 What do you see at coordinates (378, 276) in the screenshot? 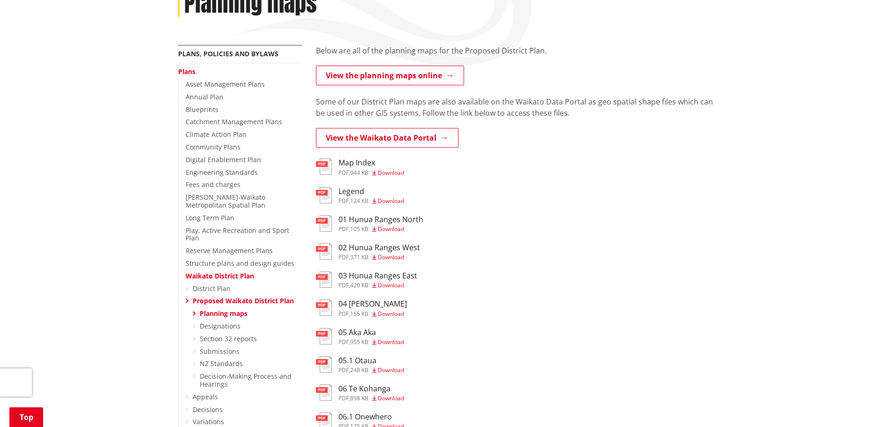
I see `h3: 03 Hunua Ranges East` at bounding box center [378, 276].